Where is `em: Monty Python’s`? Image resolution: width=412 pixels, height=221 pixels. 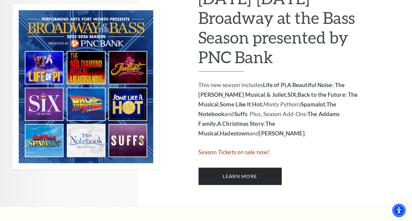
em: Monty Python’s is located at coordinates (282, 104).